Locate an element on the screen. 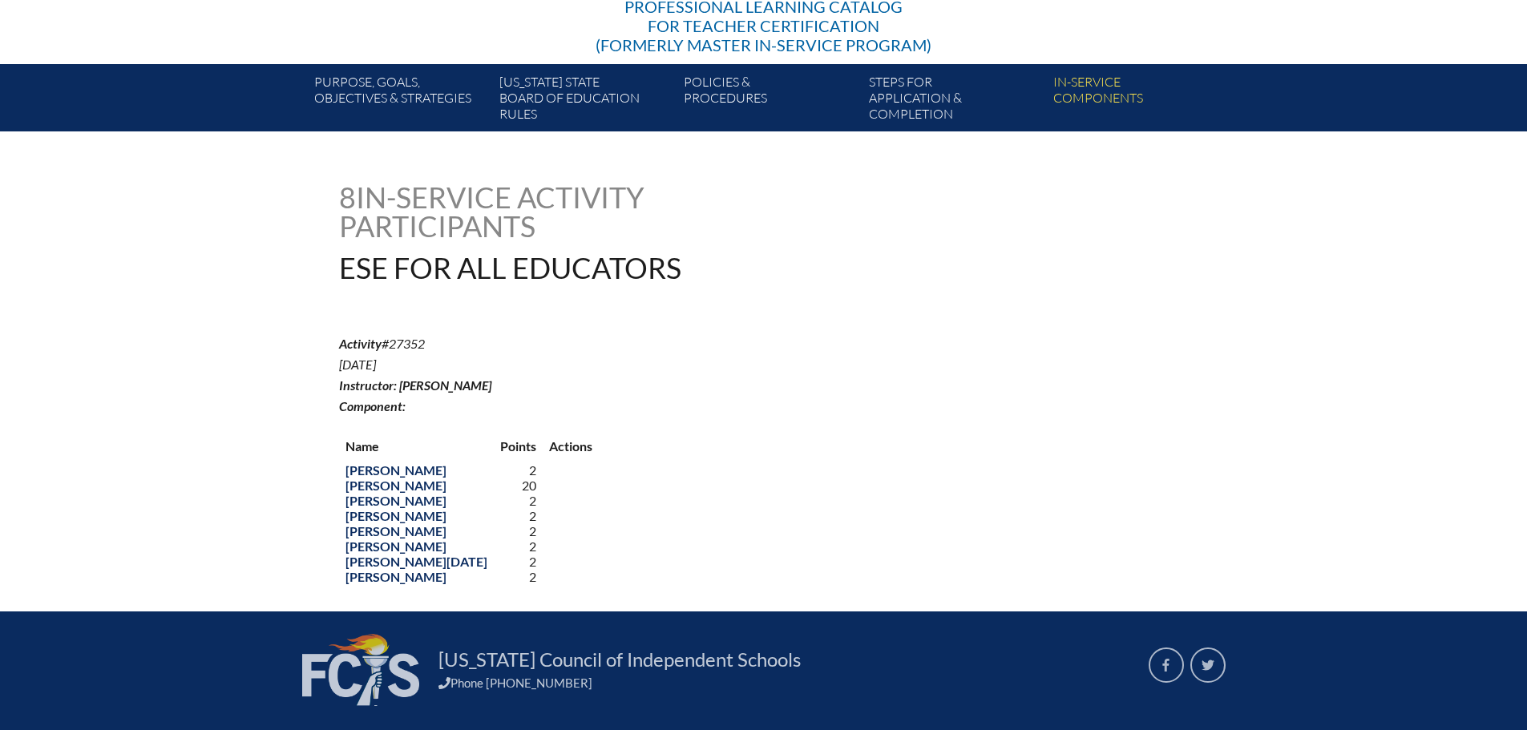 This screenshot has height=730, width=1527. a: In-servicecomponents is located at coordinates (1139, 101).